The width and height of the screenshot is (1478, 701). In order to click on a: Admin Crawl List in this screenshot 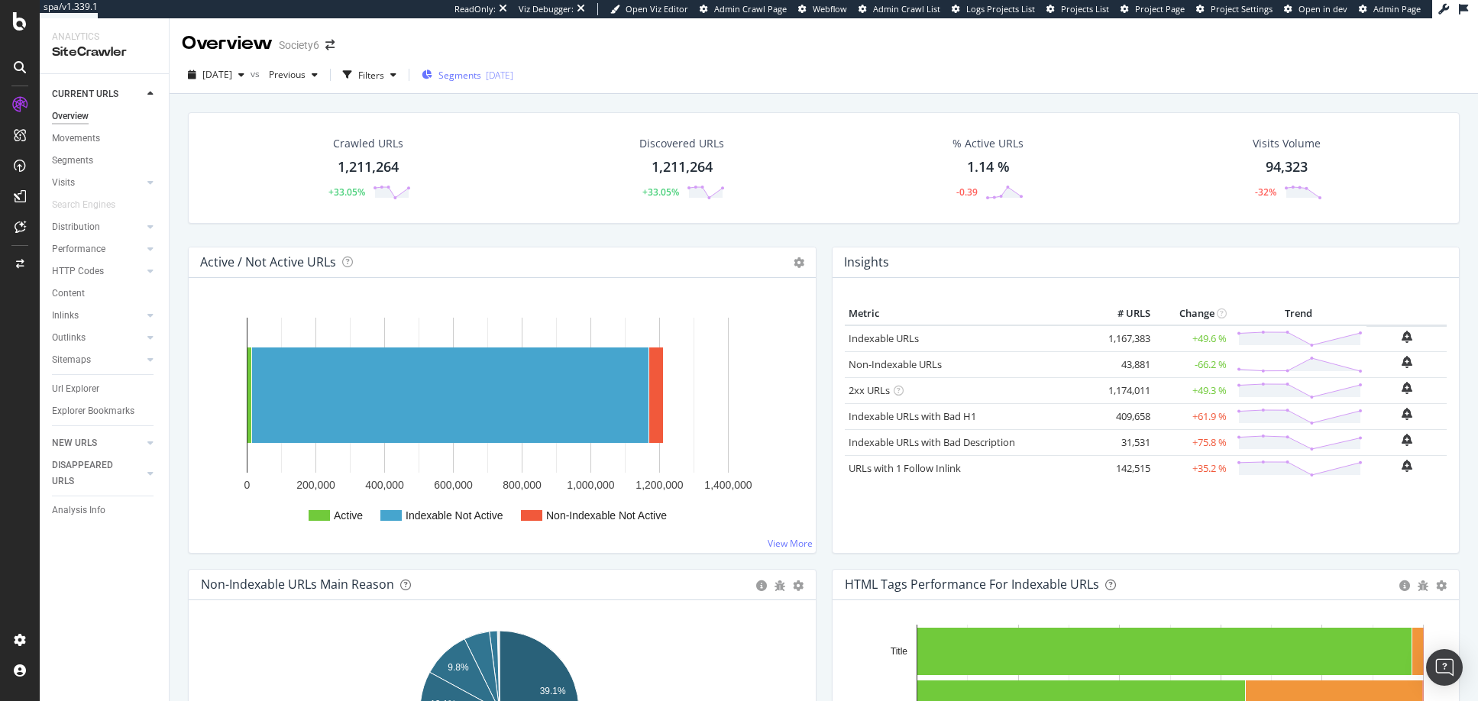, I will do `click(899, 9)`.